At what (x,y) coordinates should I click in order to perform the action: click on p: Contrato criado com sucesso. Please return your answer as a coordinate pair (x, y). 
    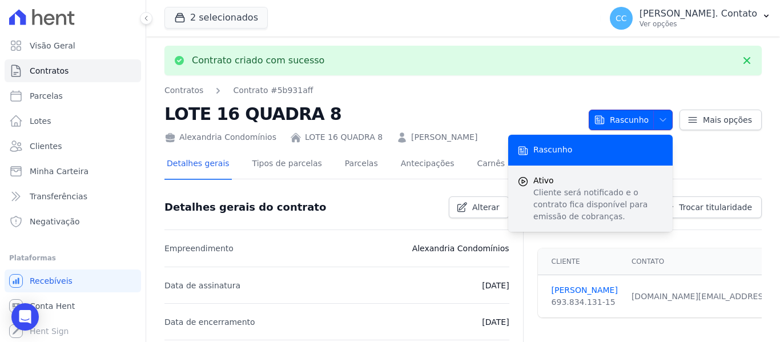
    Looking at the image, I should click on (258, 61).